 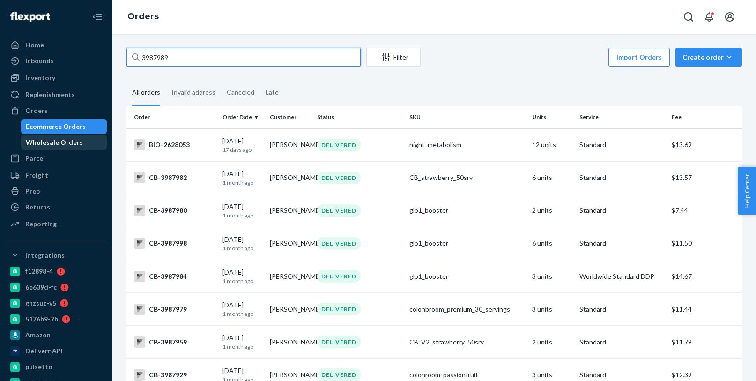 I want to click on div: Prep, so click(x=32, y=191).